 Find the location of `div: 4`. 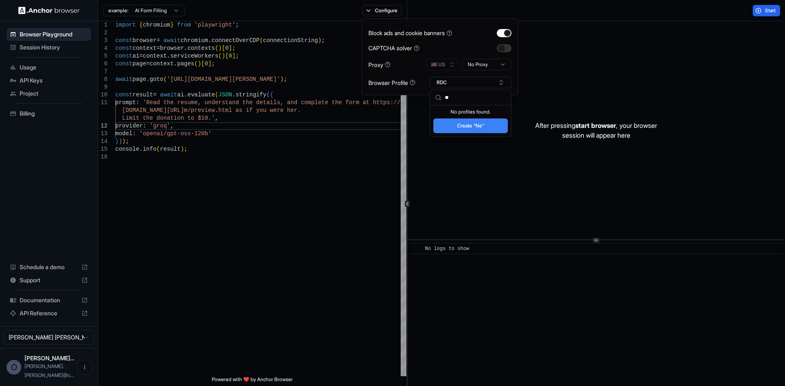

div: 4 is located at coordinates (103, 48).